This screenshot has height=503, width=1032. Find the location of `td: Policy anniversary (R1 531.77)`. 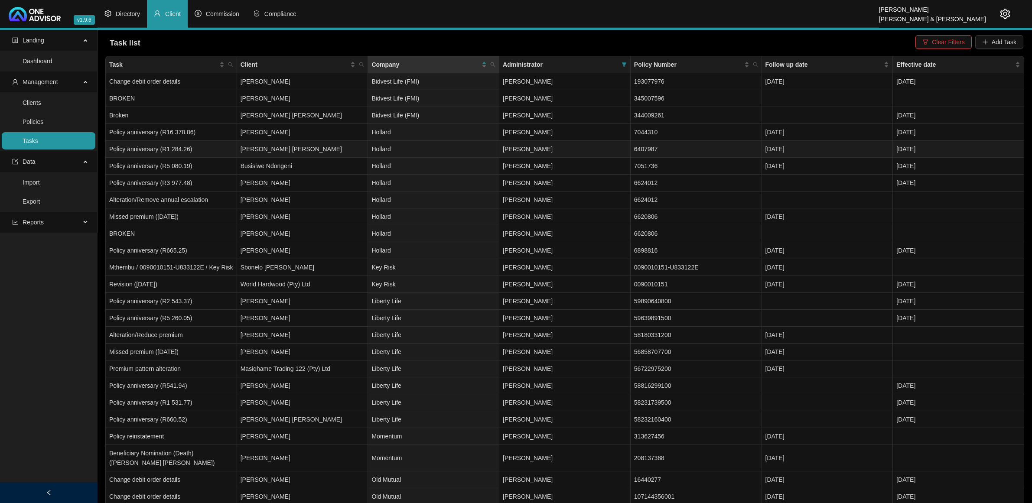

td: Policy anniversary (R1 531.77) is located at coordinates (171, 403).